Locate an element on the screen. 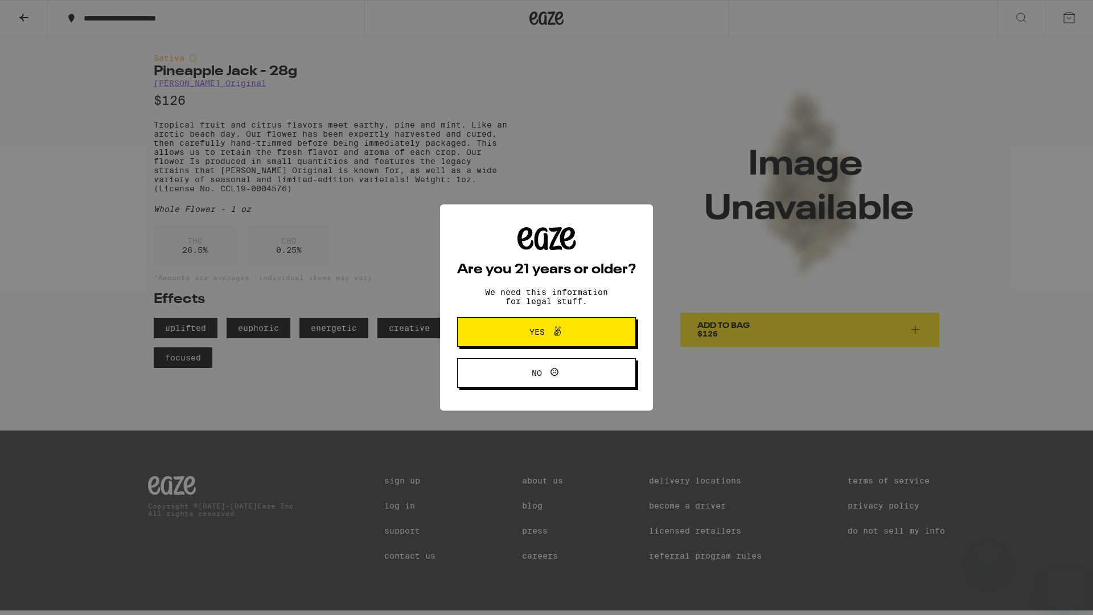 Image resolution: width=1093 pixels, height=615 pixels. h2: Are you 21 years or older? is located at coordinates (546, 270).